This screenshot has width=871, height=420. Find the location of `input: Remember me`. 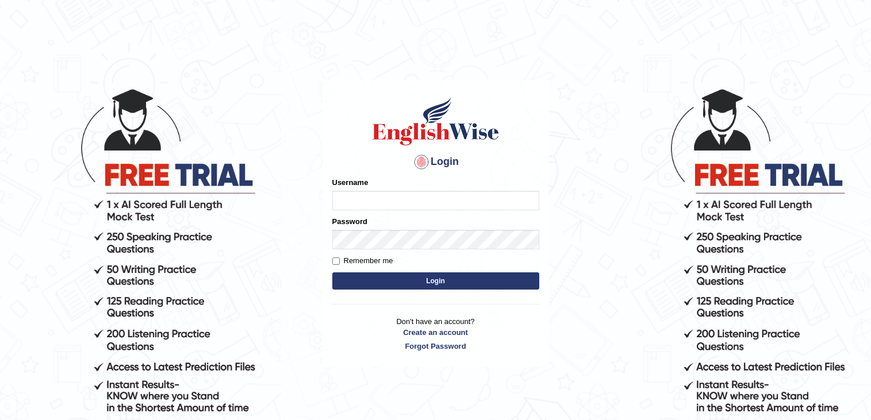

input: Remember me is located at coordinates (336, 261).